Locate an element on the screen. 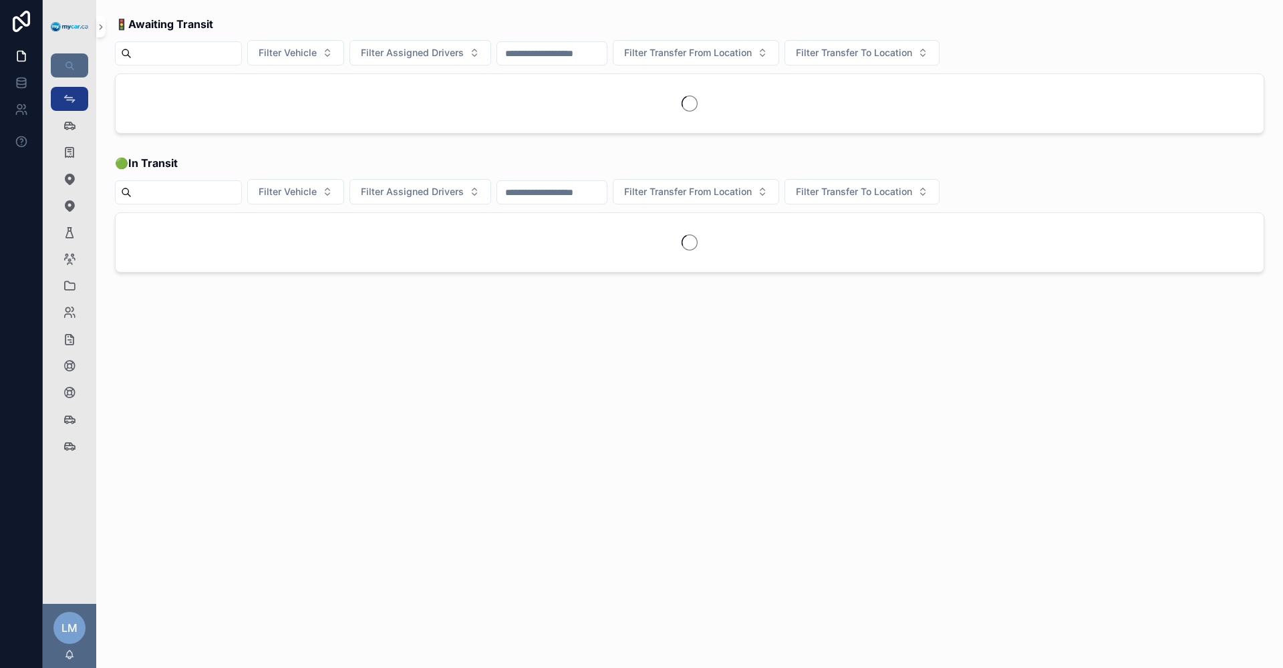 Image resolution: width=1283 pixels, height=668 pixels. div: scrollable content is located at coordinates (70, 277).